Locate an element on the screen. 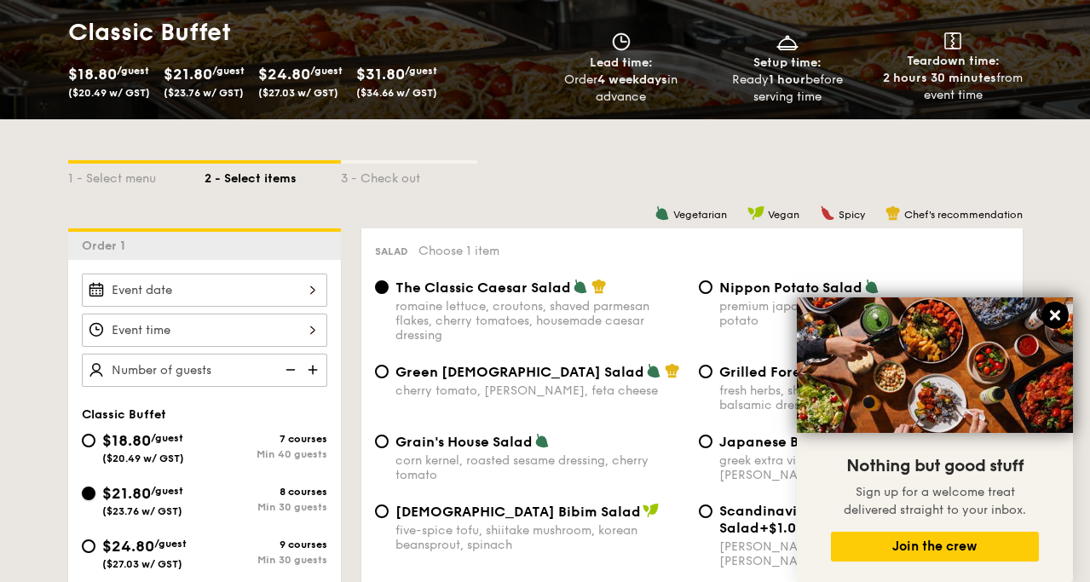 The height and width of the screenshot is (582, 1090). div: corn kernel, roasted sesame dressing, cherry tomato is located at coordinates (540, 468).